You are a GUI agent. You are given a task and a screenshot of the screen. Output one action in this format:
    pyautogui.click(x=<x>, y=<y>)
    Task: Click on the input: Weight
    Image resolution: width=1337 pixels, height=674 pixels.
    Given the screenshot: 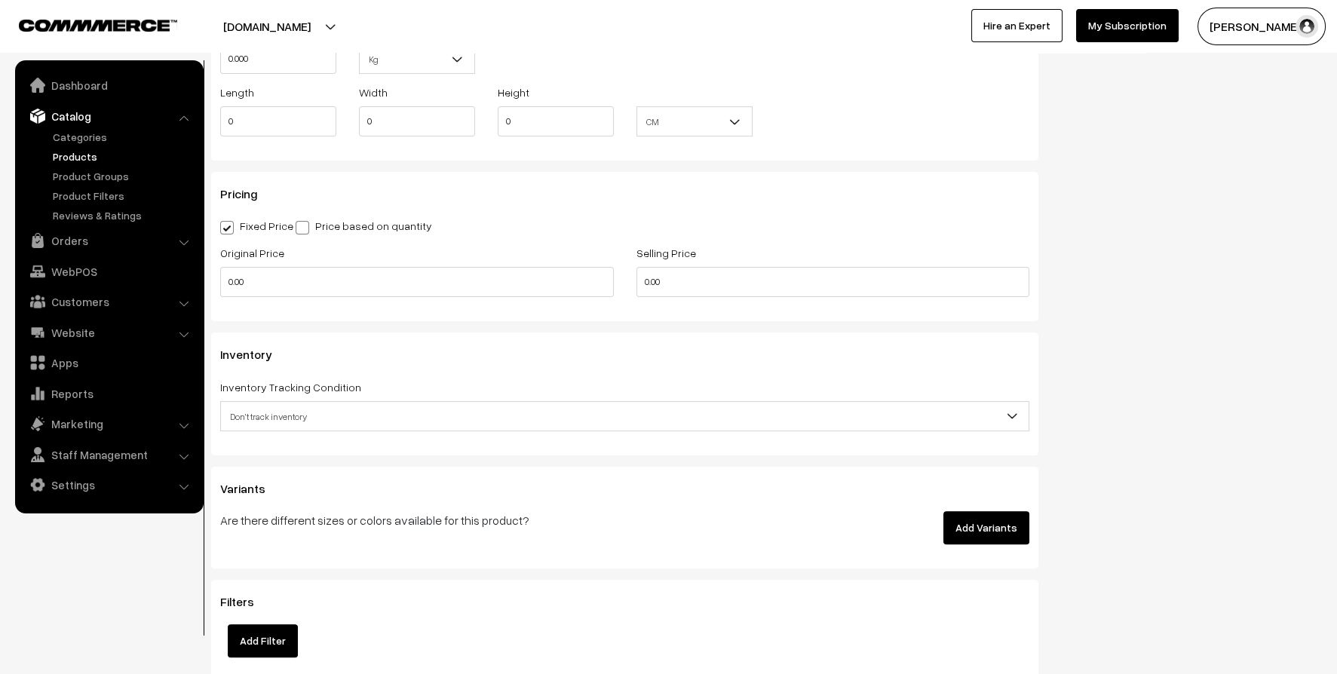 What is the action you would take?
    pyautogui.click(x=278, y=59)
    